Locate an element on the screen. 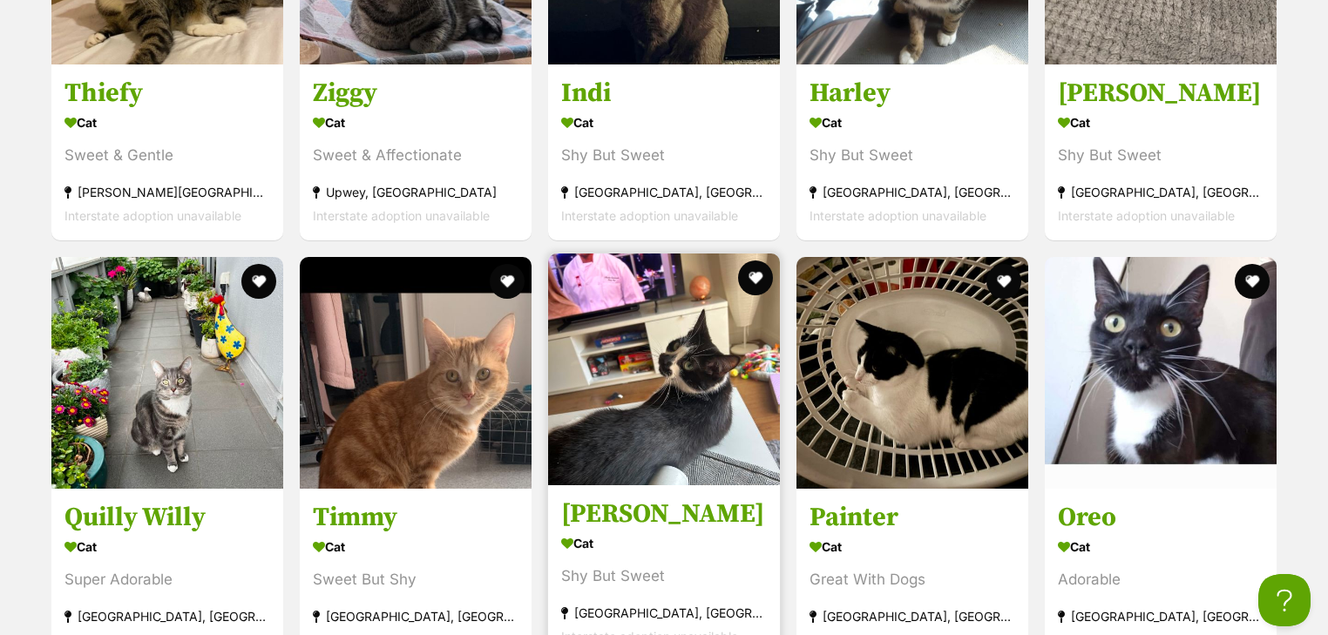 The image size is (1328, 635). img: Painter is located at coordinates (912, 373).